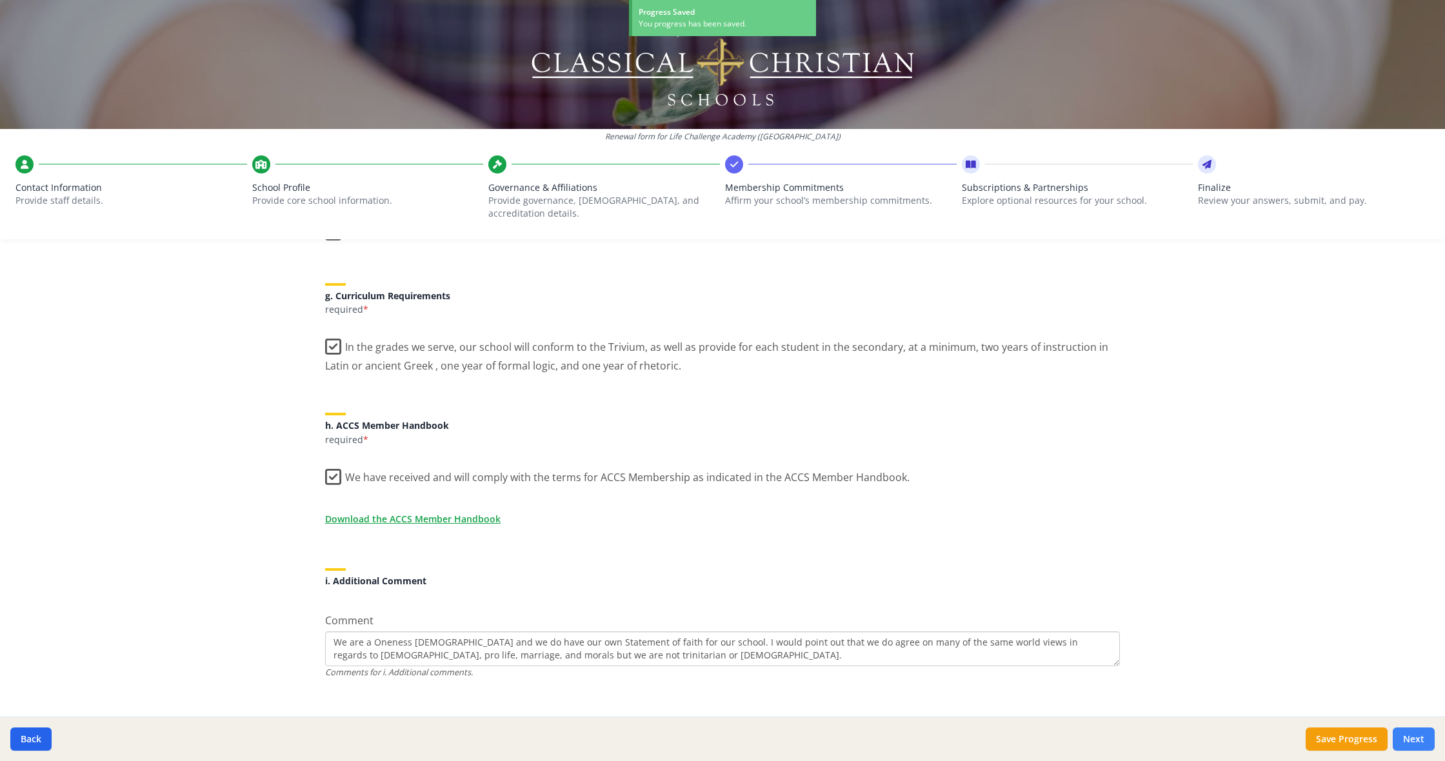 This screenshot has width=1445, height=761. What do you see at coordinates (131, 201) in the screenshot?
I see `p: Provide staff details.` at bounding box center [131, 201].